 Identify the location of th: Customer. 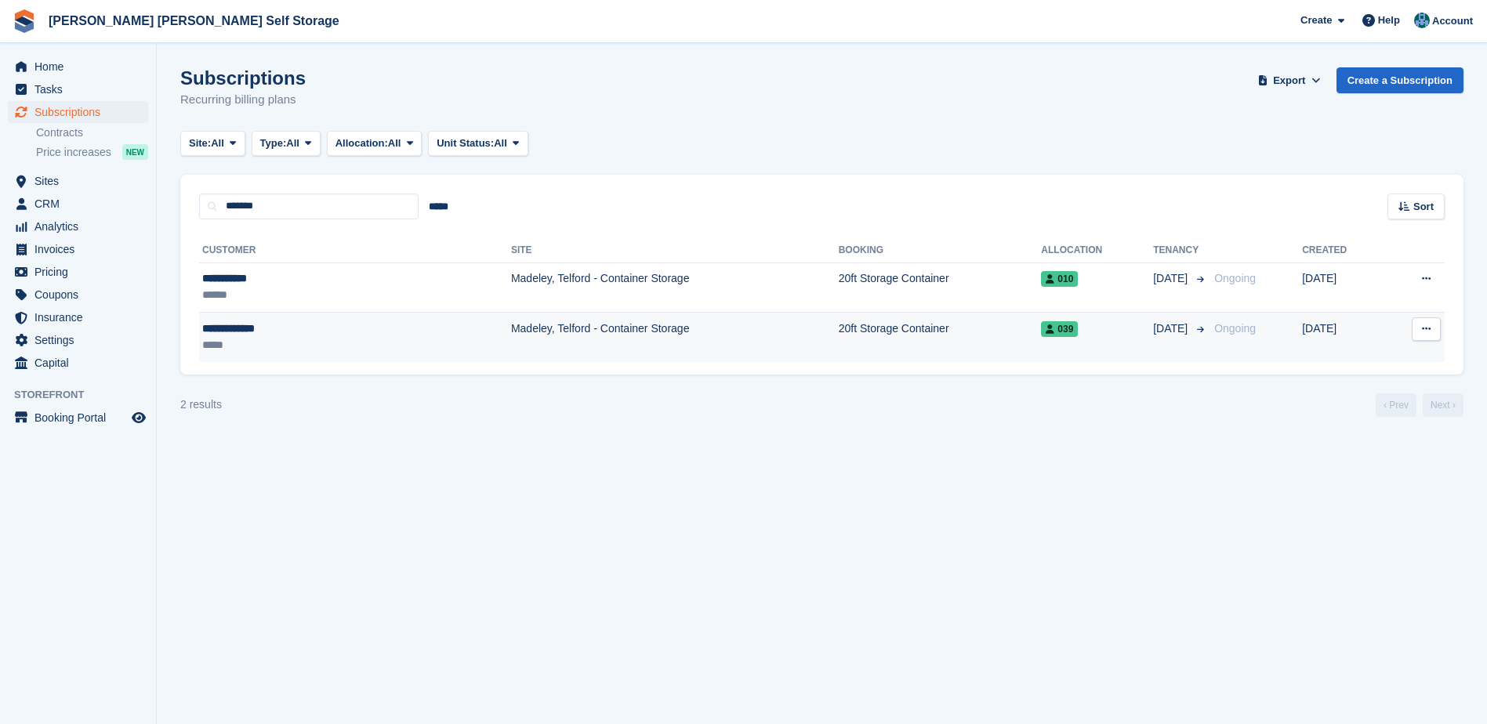
(355, 251).